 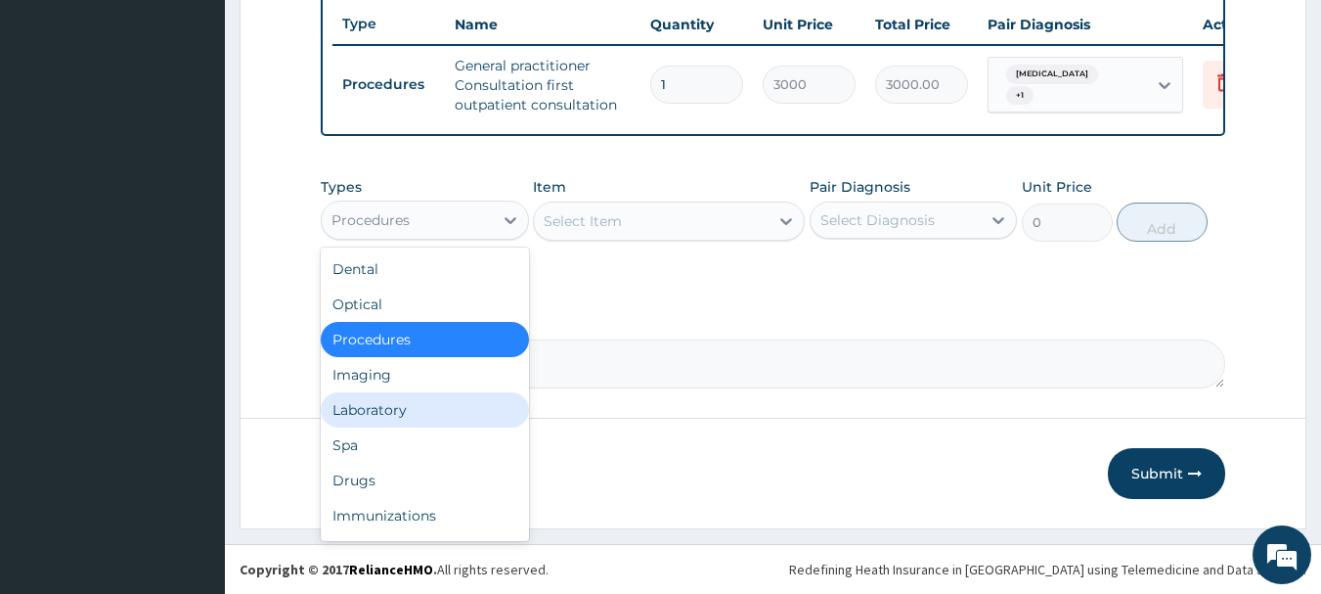 What do you see at coordinates (388, 23) in the screenshot?
I see `th: Type` at bounding box center [388, 23].